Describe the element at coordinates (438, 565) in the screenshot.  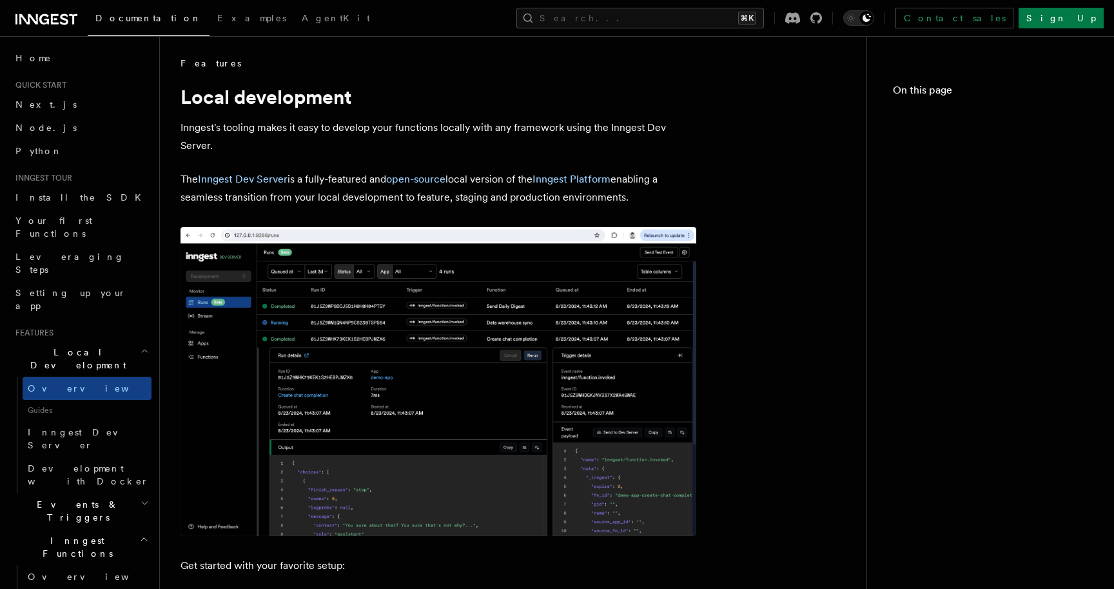
I see `p: Get started with your favorite setup:` at that location.